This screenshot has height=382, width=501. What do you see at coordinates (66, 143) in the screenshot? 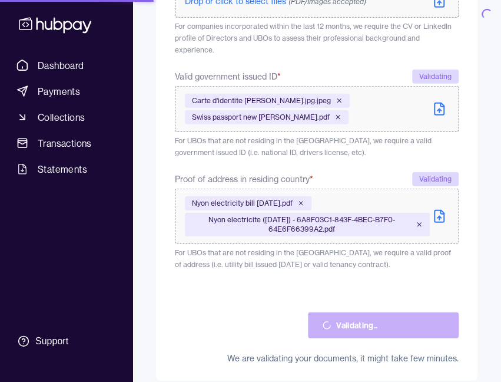
I see `a: Transactions` at bounding box center [66, 143].